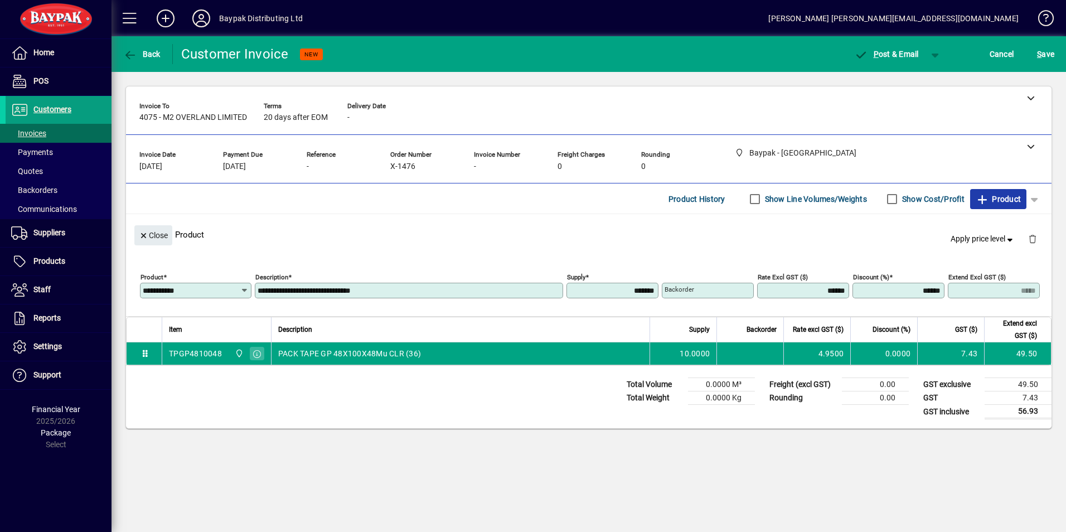 Image resolution: width=1066 pixels, height=532 pixels. What do you see at coordinates (966, 329) in the screenshot?
I see `span: GST ($)` at bounding box center [966, 329].